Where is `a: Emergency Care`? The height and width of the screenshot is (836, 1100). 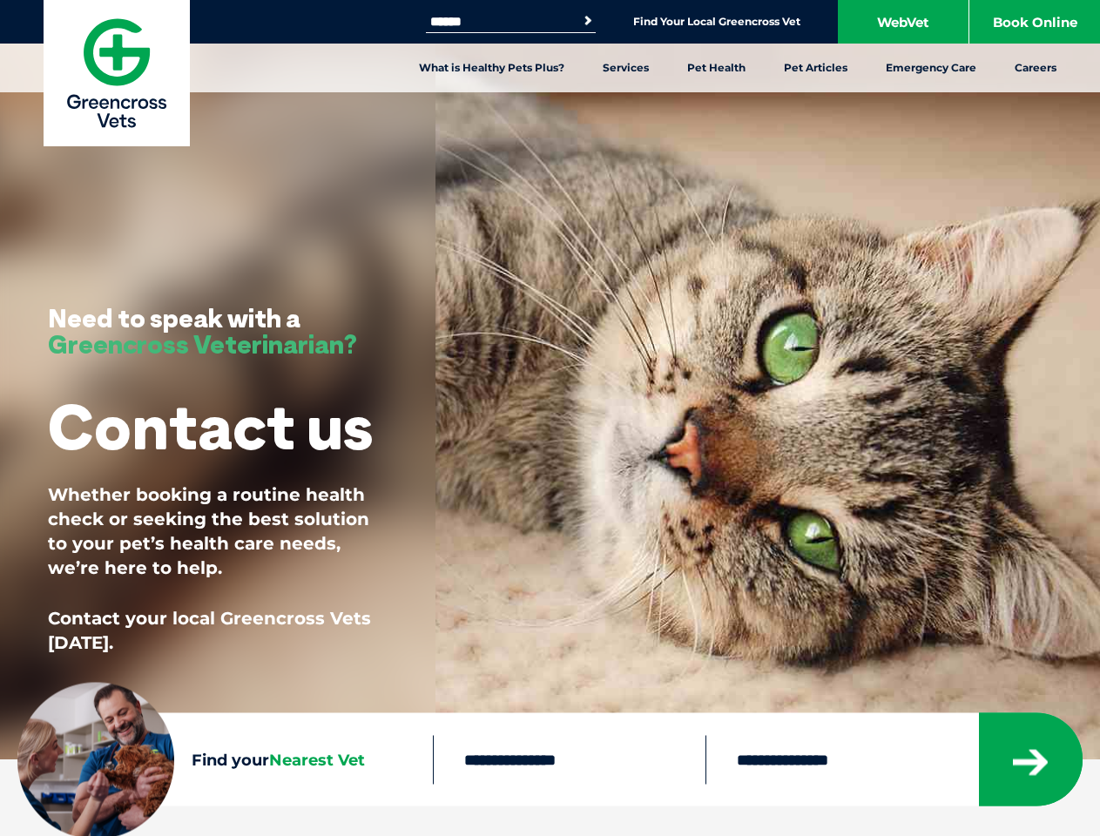 a: Emergency Care is located at coordinates (931, 68).